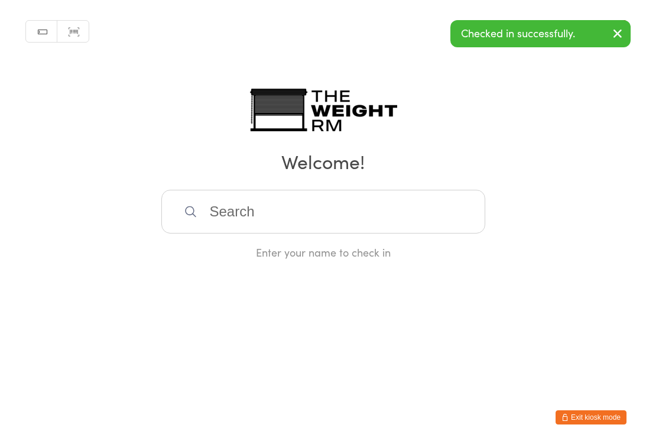  I want to click on input: Search, so click(323, 211).